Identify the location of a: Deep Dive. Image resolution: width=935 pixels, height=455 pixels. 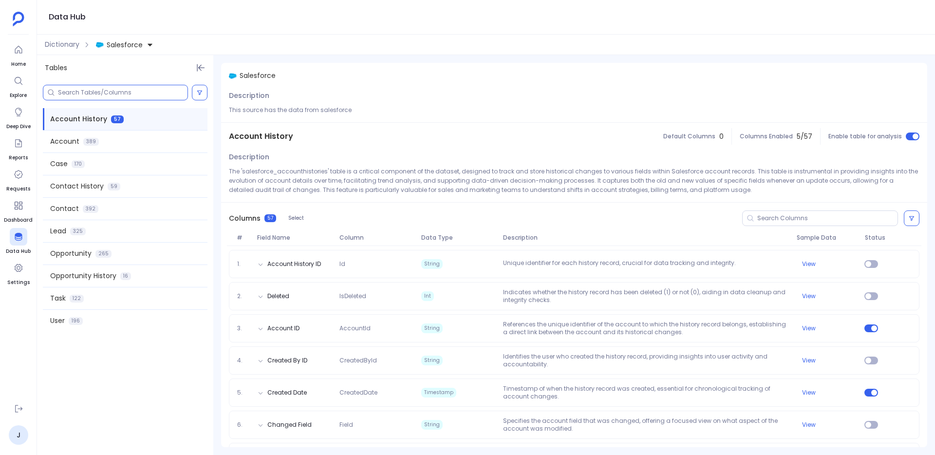
(19, 117).